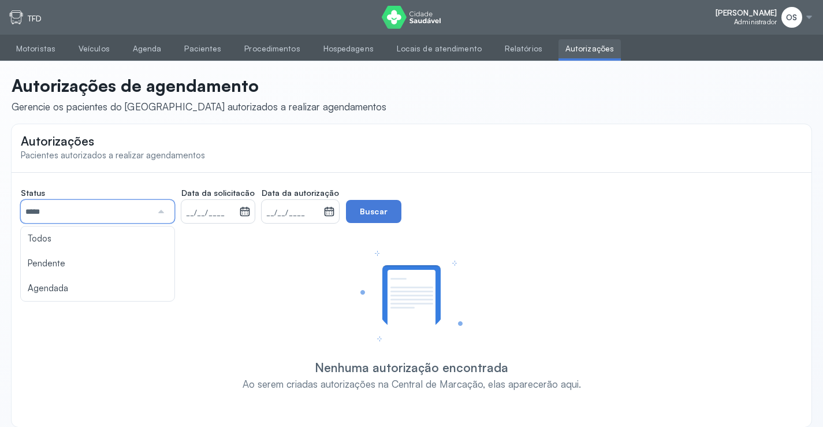 This screenshot has height=427, width=823. I want to click on li: Pendente, so click(98, 264).